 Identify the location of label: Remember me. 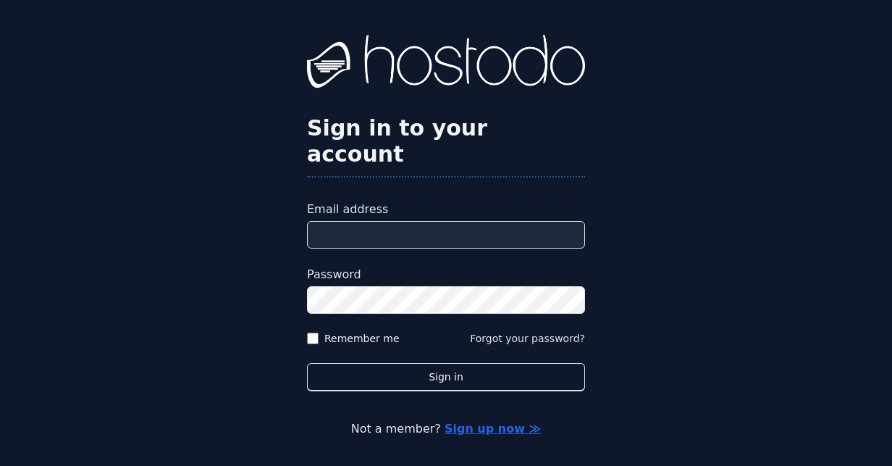
(362, 338).